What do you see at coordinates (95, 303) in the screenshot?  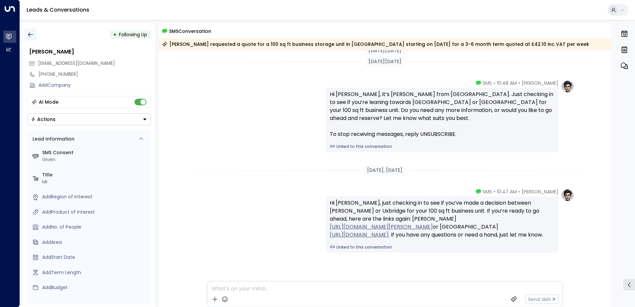 I see `label: Source` at bounding box center [95, 303].